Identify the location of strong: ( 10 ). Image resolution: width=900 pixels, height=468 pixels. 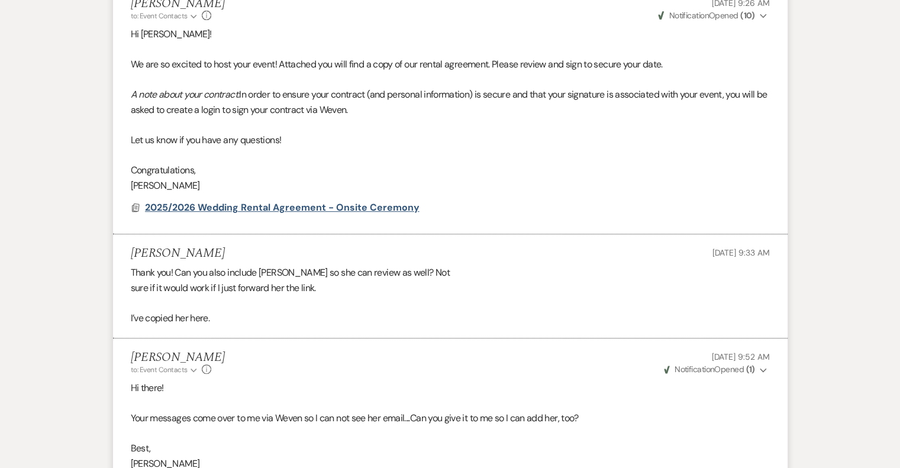
(747, 15).